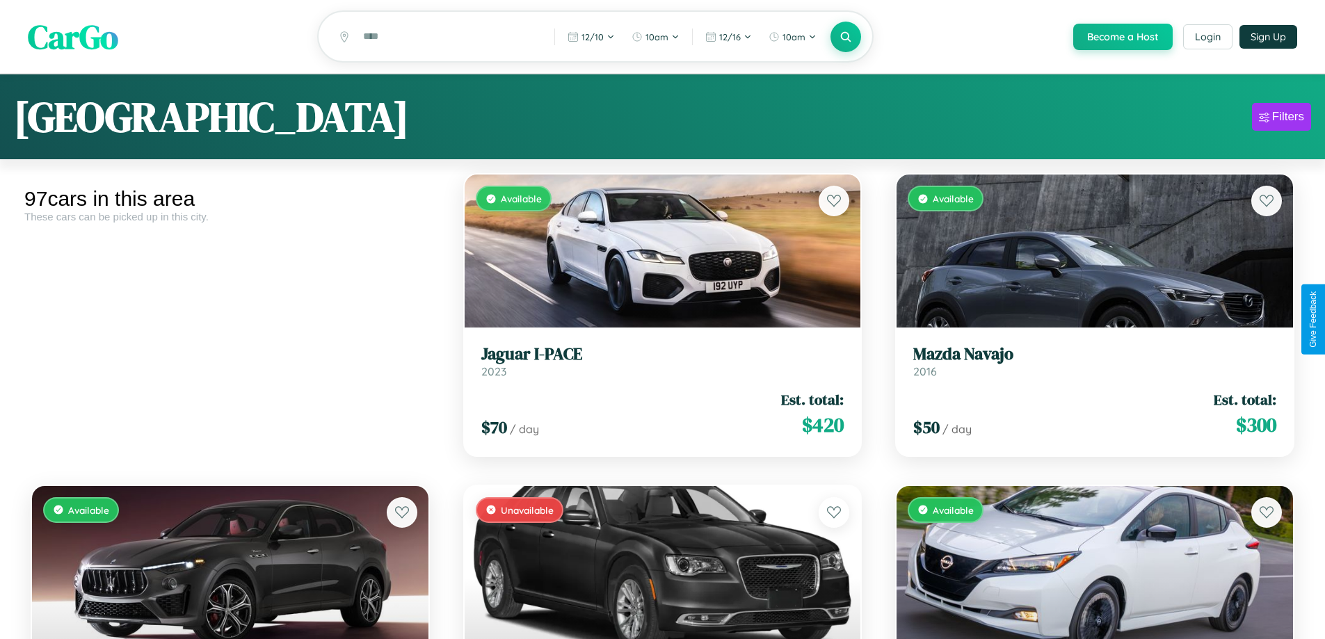 Image resolution: width=1325 pixels, height=639 pixels. Describe the element at coordinates (1281, 117) in the screenshot. I see `button: Filters` at that location.